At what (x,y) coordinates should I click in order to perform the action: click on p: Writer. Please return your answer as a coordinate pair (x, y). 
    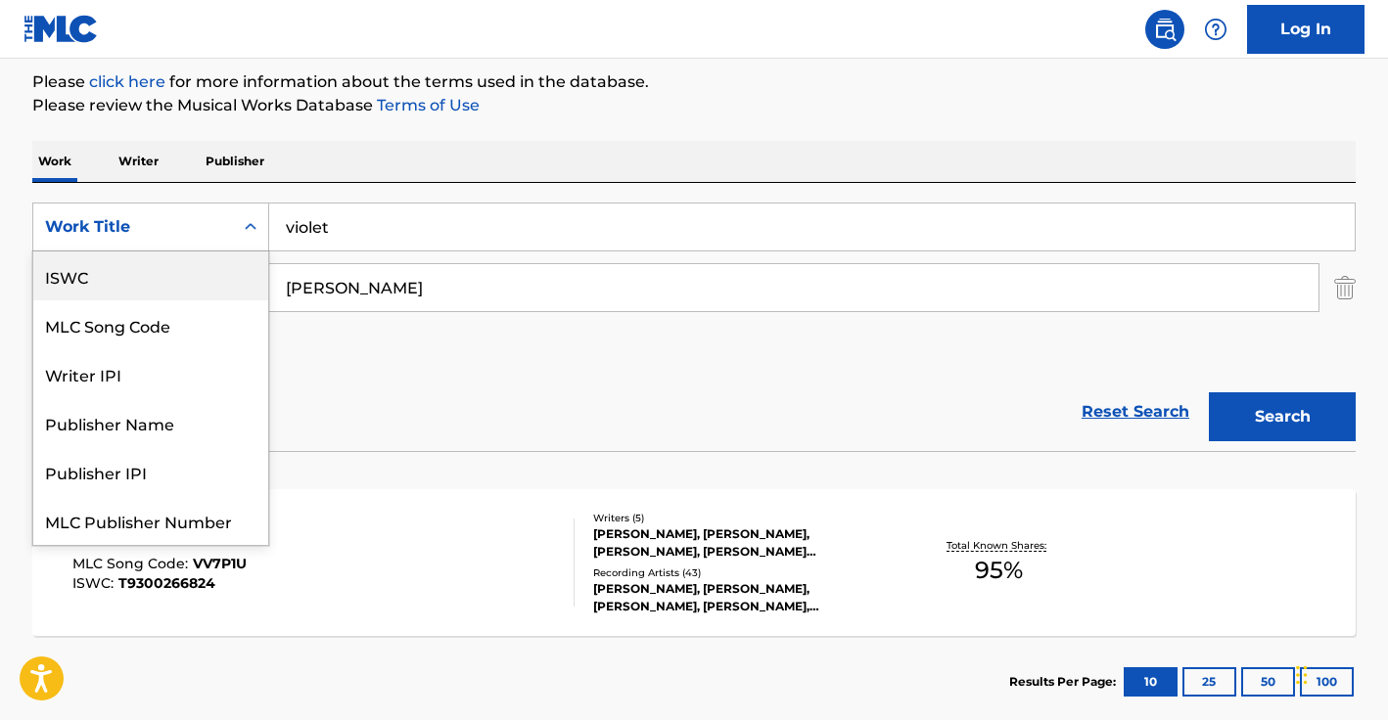
    Looking at the image, I should click on (138, 161).